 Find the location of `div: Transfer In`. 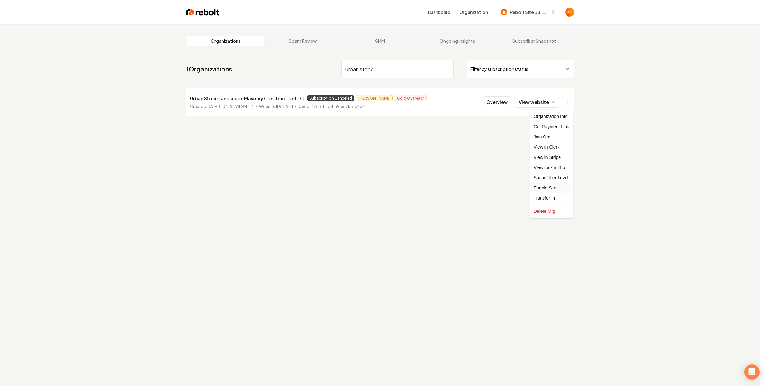

div: Transfer In is located at coordinates (551, 198).